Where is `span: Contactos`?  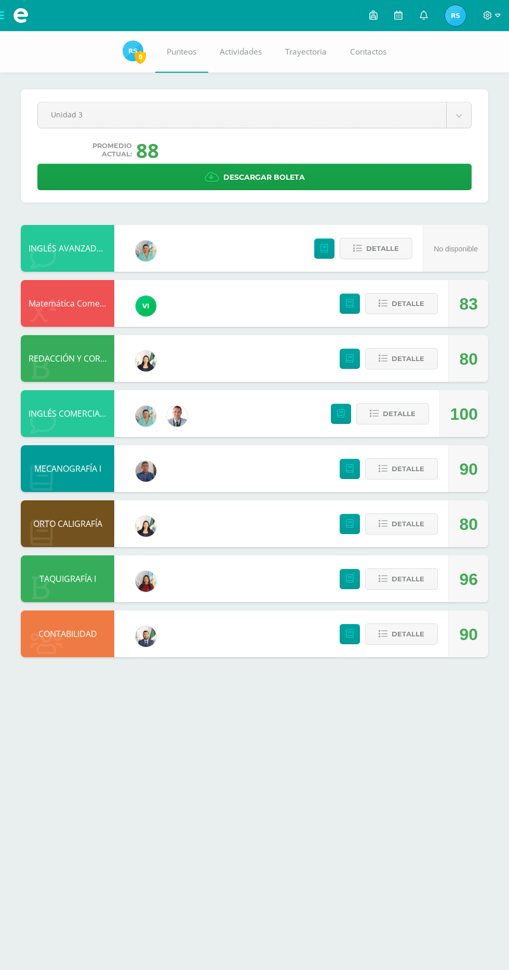 span: Contactos is located at coordinates (368, 51).